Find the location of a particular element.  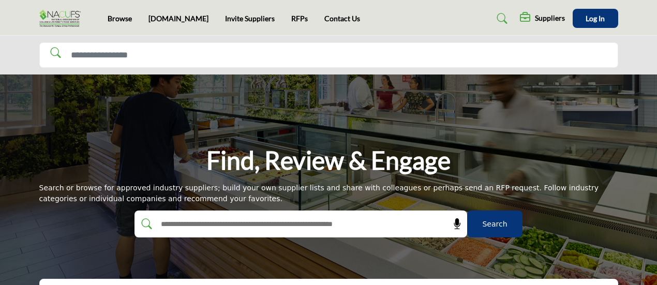

a: Browse is located at coordinates (120, 18).